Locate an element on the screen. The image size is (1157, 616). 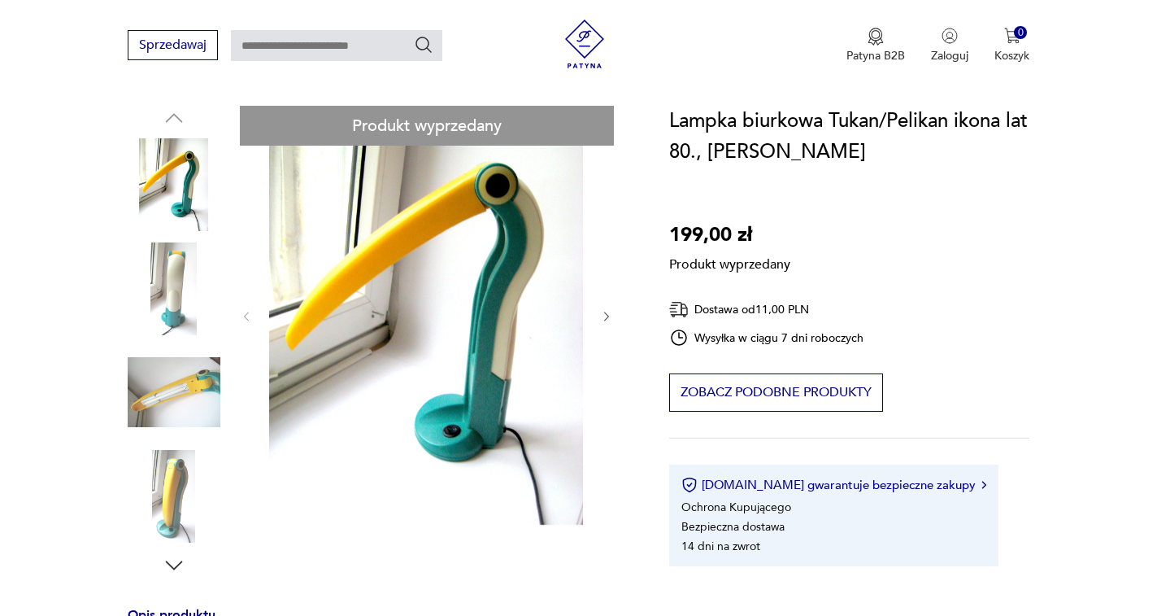
button: Patyna B2B is located at coordinates (876, 46).